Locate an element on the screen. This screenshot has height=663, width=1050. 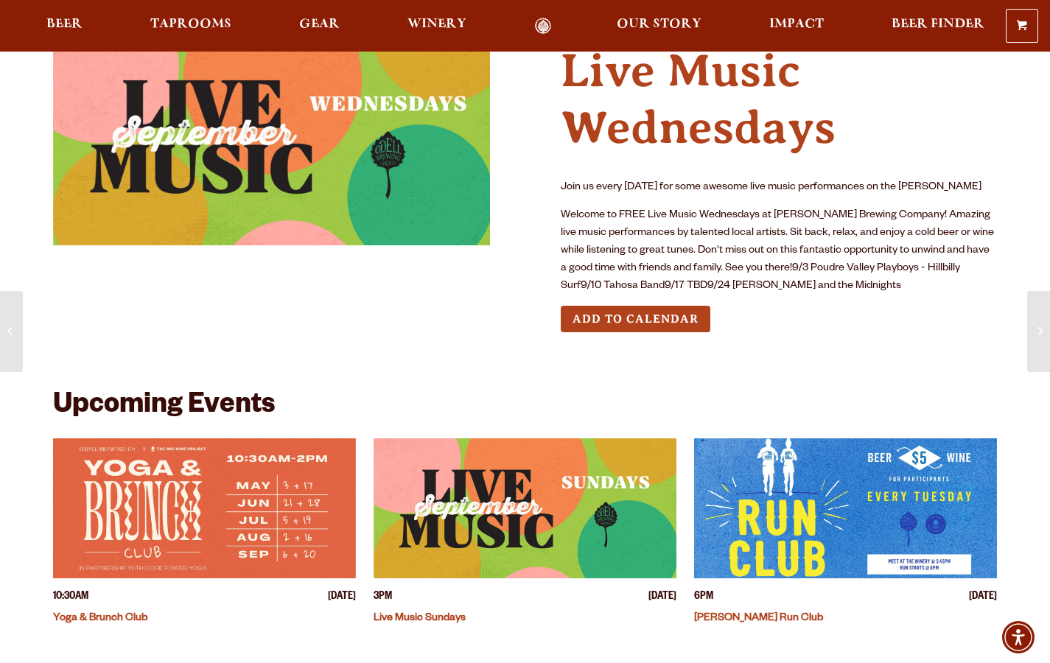
span: 3PM is located at coordinates (382, 598).